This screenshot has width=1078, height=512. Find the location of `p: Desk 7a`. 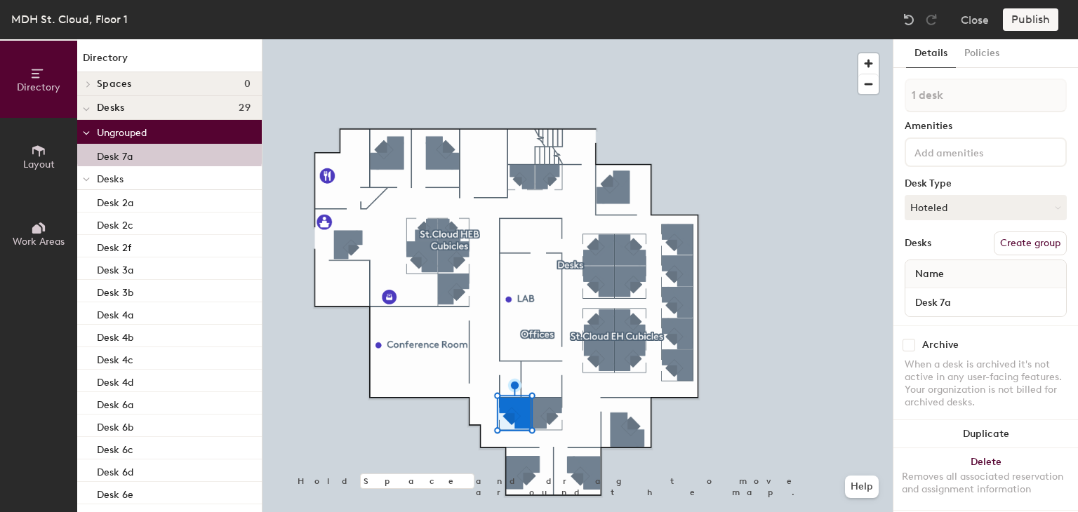

p: Desk 7a is located at coordinates (114, 154).